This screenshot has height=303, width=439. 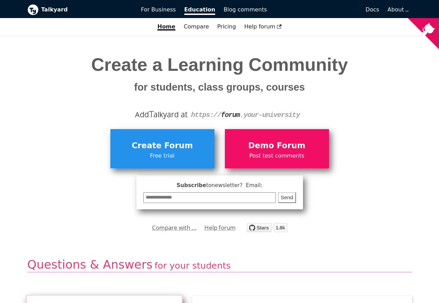 I want to click on code: https:// .your-university, so click(x=245, y=115).